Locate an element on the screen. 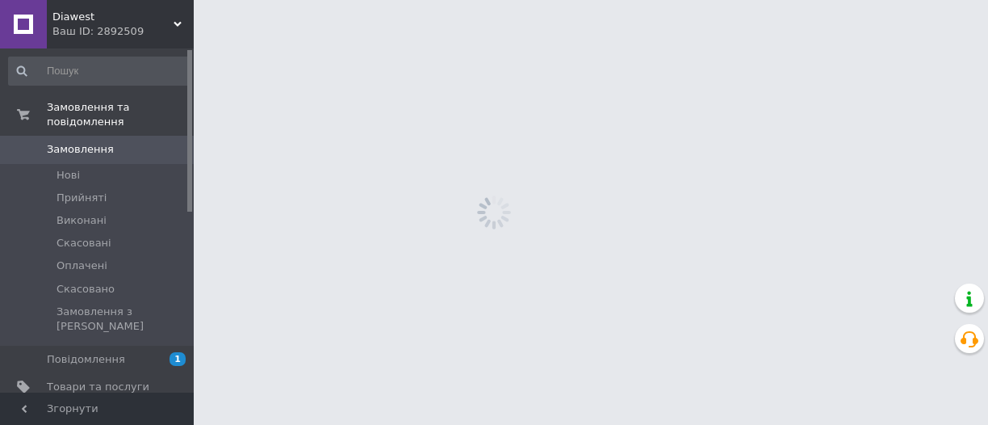 This screenshot has width=988, height=425. span: Прийняті is located at coordinates (82, 198).